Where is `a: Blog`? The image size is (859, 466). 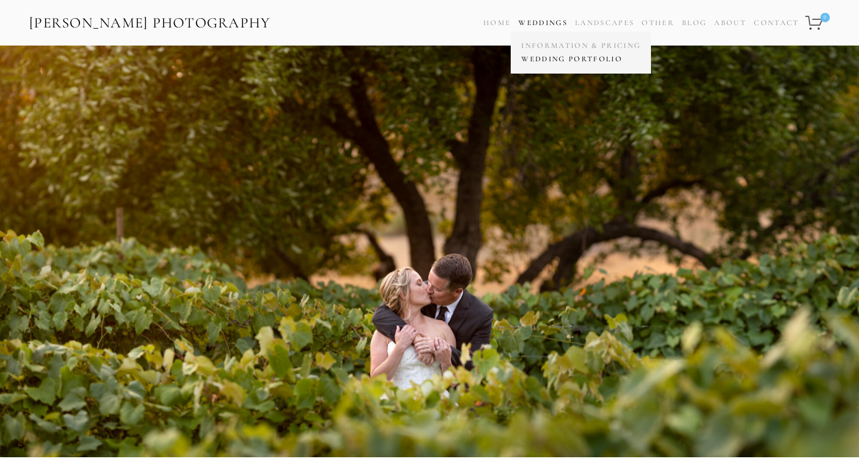 a: Blog is located at coordinates (694, 23).